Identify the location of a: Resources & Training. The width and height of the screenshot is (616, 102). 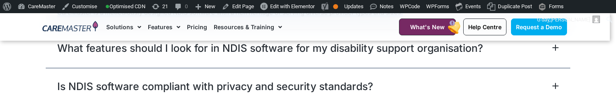
(248, 27).